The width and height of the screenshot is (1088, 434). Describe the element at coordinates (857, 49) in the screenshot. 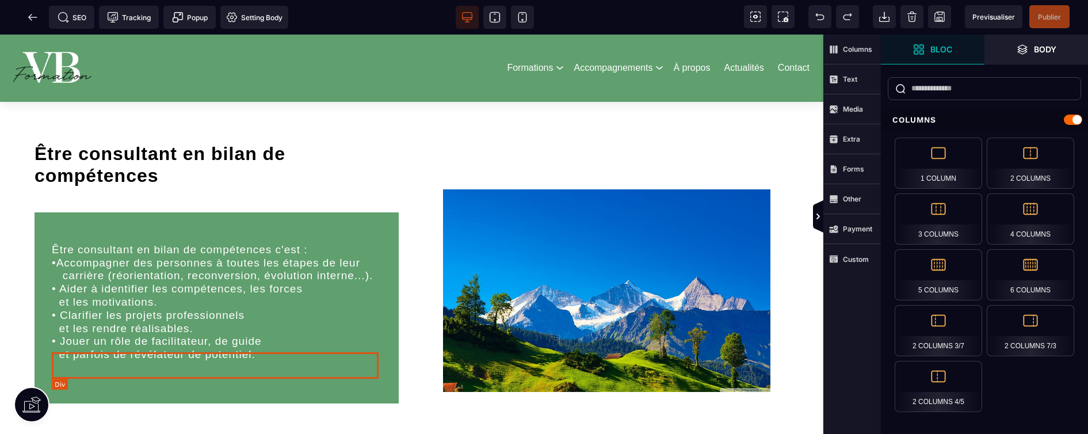

I see `strong: Columns` at that location.